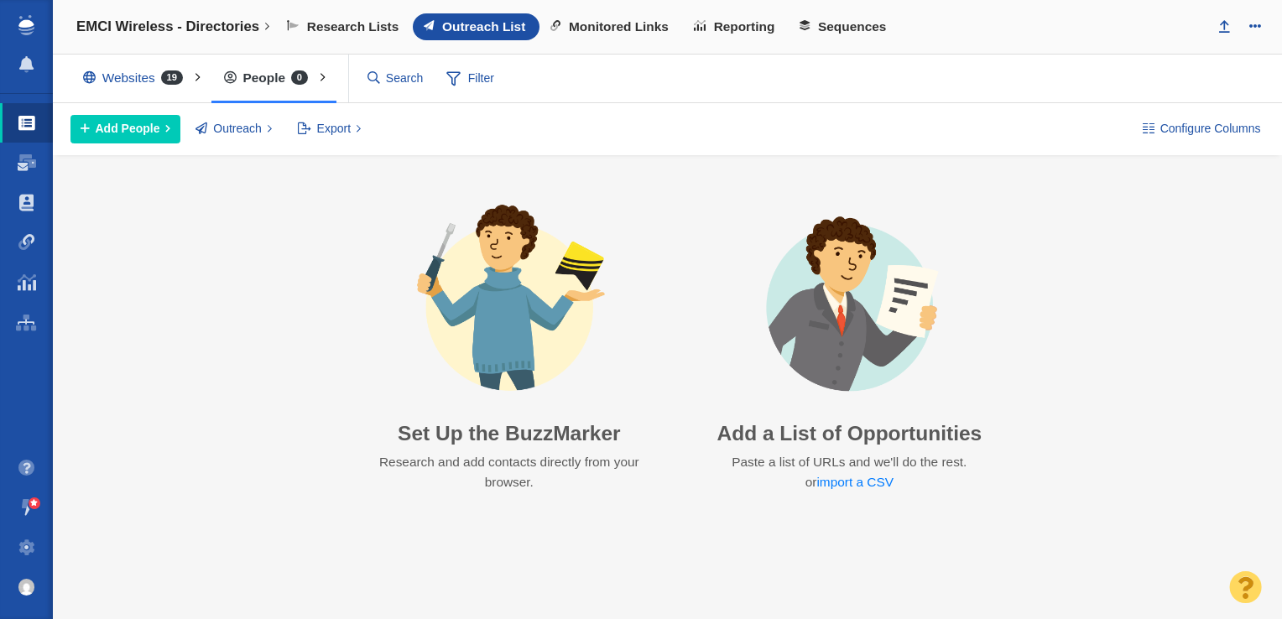  I want to click on div: Websites, so click(137, 78).